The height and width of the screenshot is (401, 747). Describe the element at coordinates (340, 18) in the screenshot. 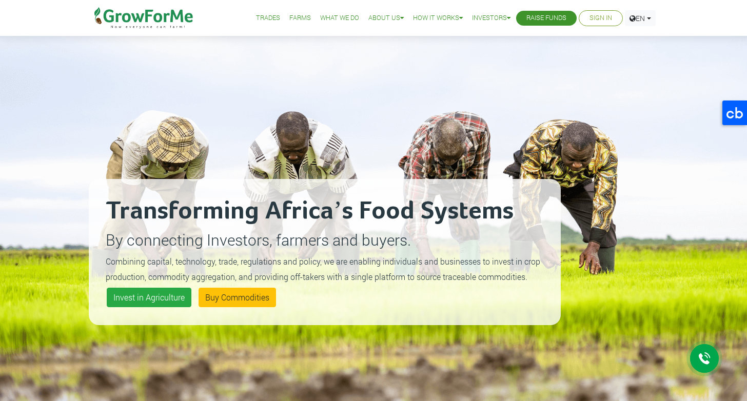

I see `a: What We Do` at that location.